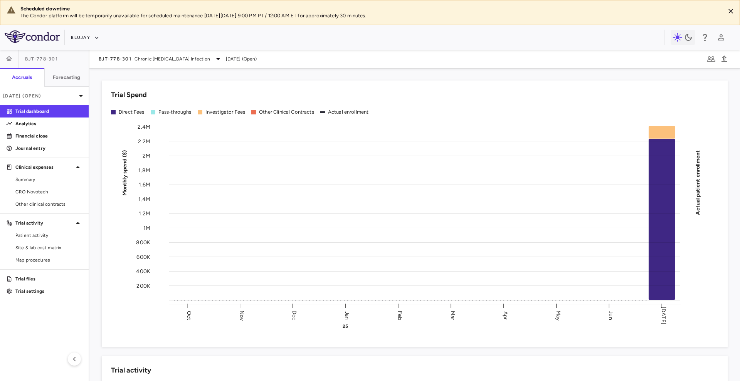 This screenshot has width=740, height=381. What do you see at coordinates (144, 199) in the screenshot?
I see `tspan: 1.4M` at bounding box center [144, 199].